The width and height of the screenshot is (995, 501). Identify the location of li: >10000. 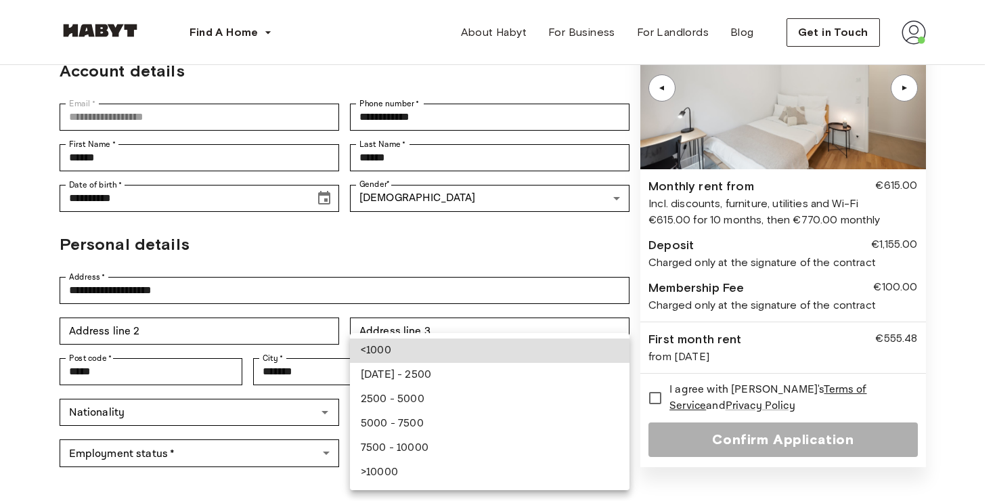
(490, 473).